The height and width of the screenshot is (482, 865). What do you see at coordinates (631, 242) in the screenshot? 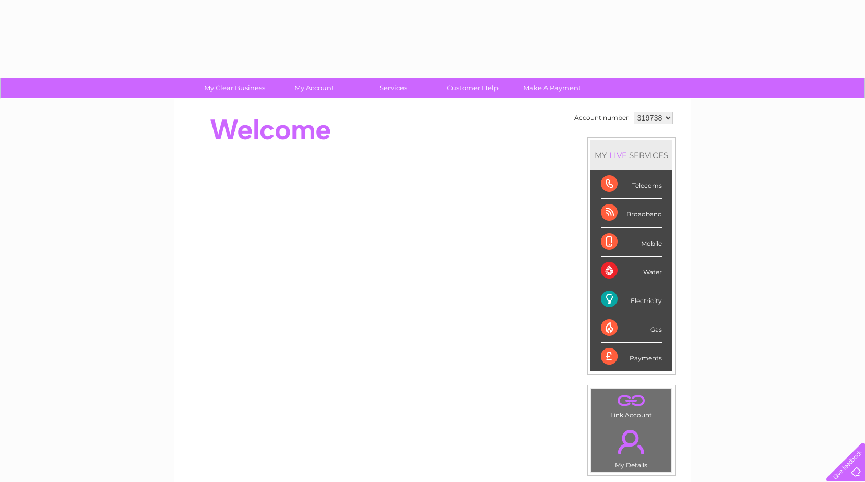
I see `div: Mobile` at bounding box center [631, 242].